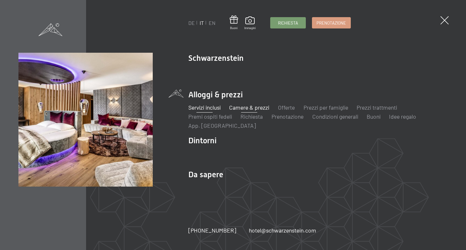 The width and height of the screenshot is (466, 250). Describe the element at coordinates (192, 23) in the screenshot. I see `a: DE` at that location.